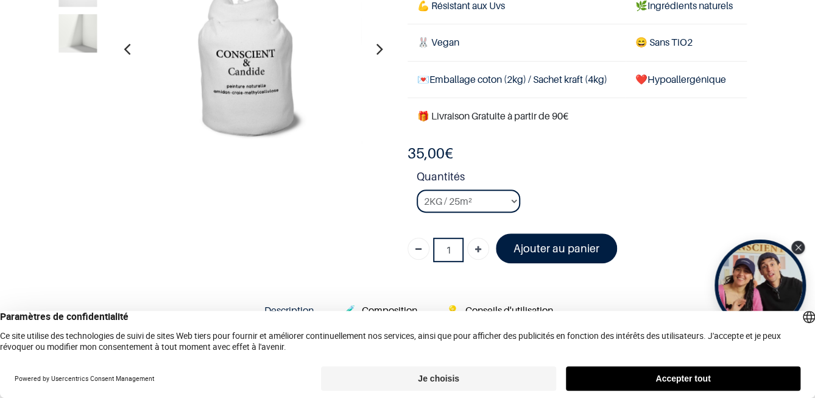 This screenshot has width=815, height=398. Describe the element at coordinates (478, 248) in the screenshot. I see `a: Ajouter` at that location.